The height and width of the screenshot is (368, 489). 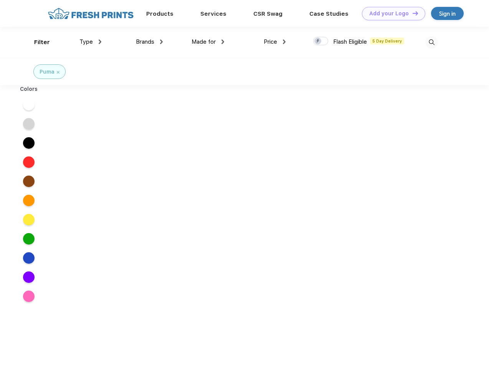 I want to click on img: fo%20logo%202.webp, so click(x=91, y=13).